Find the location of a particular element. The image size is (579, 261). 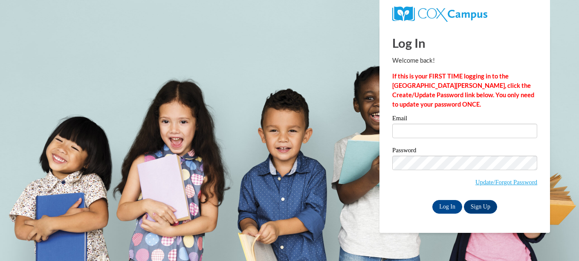

a: COX Campus is located at coordinates (440, 13).